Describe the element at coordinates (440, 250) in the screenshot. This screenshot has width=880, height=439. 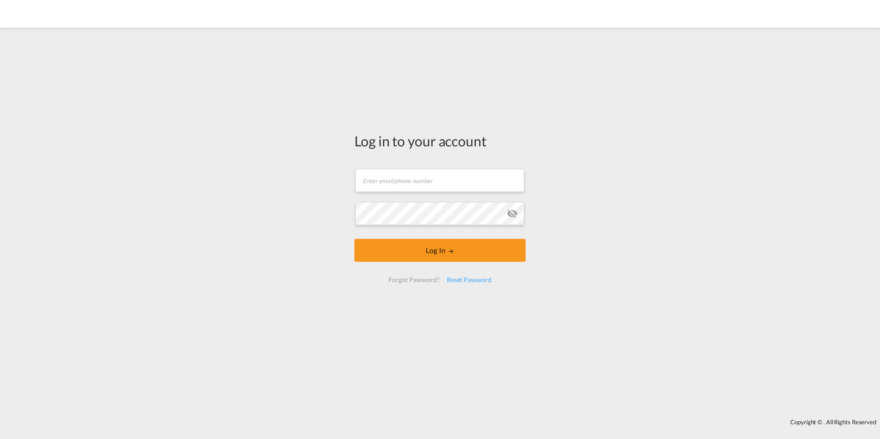
I see `button: LOGIN` at that location.